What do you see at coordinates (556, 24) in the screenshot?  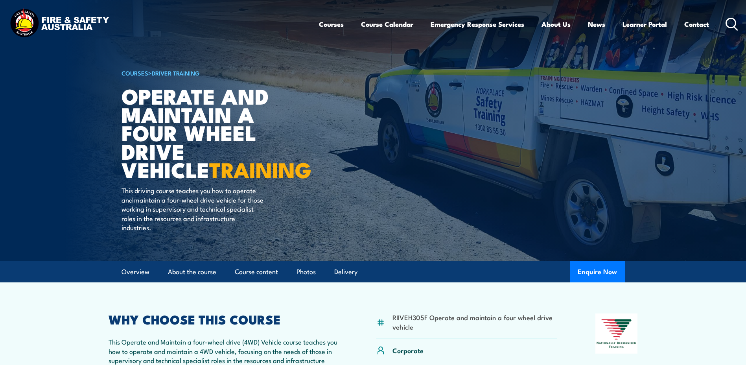 I see `a: About Us` at bounding box center [556, 24].